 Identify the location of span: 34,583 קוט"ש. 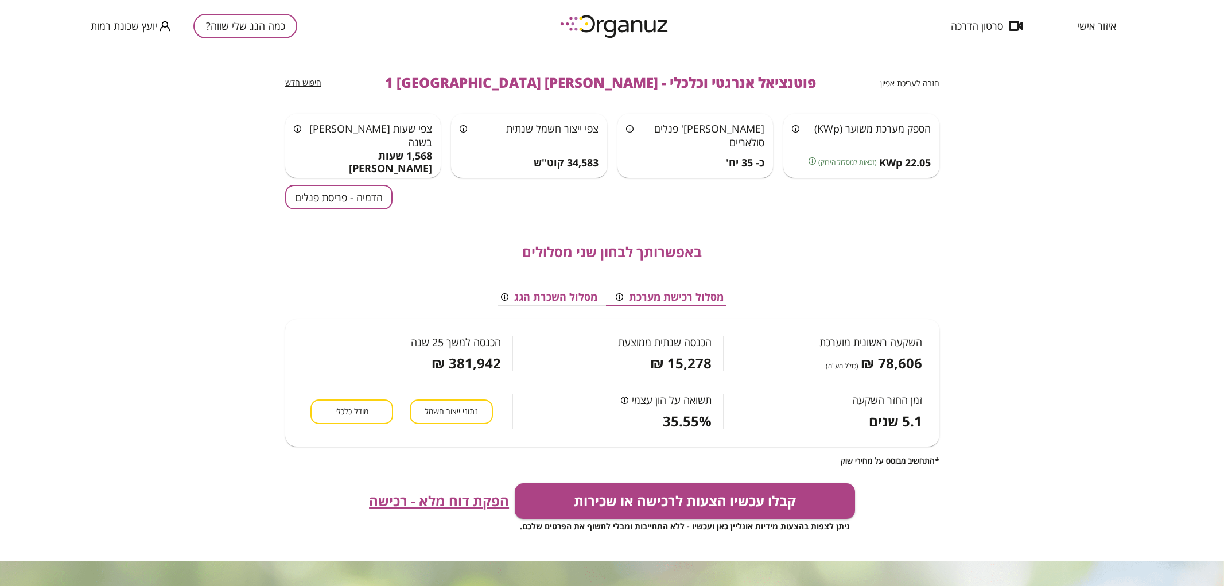
(566, 163).